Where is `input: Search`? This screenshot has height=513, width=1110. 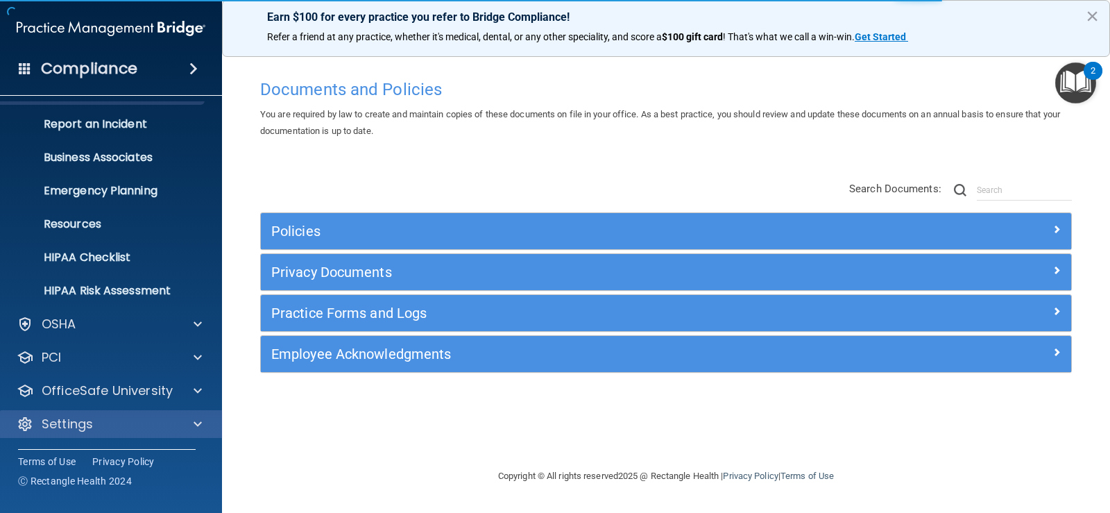
input: Search is located at coordinates (1024, 190).